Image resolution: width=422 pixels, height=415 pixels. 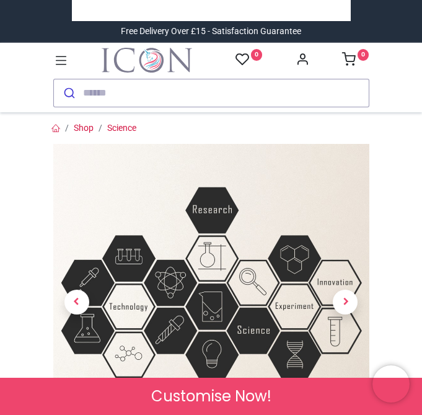 What do you see at coordinates (345, 302) in the screenshot?
I see `a: Next` at bounding box center [345, 302].